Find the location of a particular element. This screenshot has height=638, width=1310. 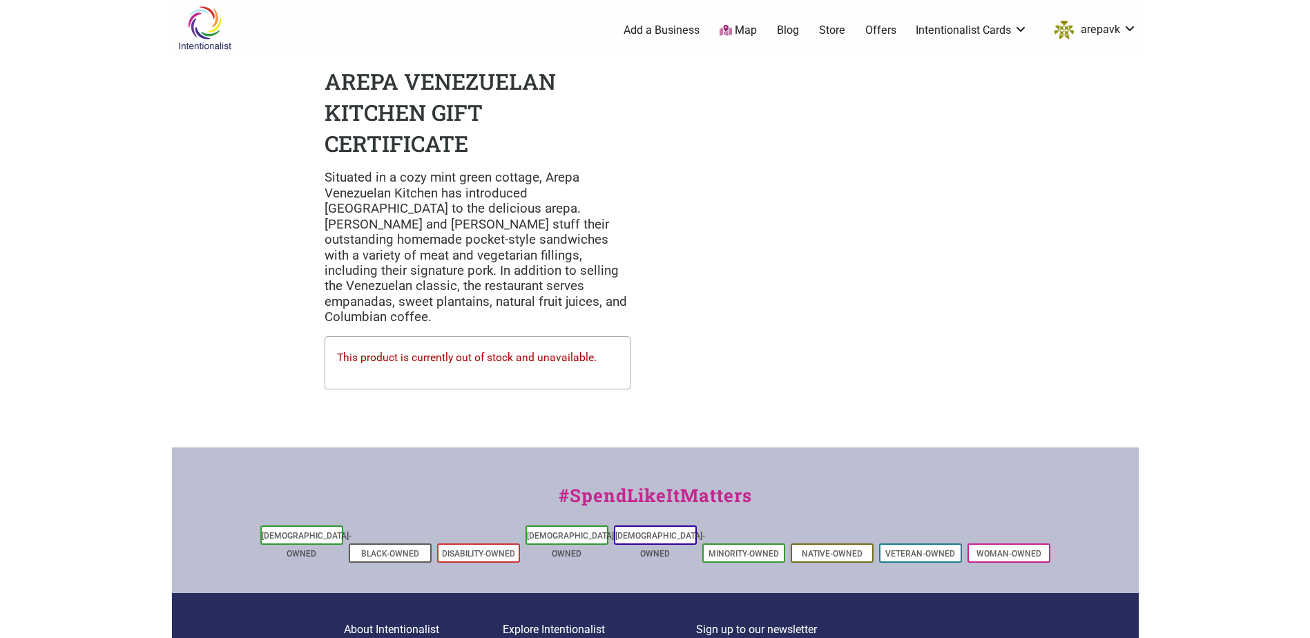

li: Intentionalist Cards is located at coordinates (972, 30).